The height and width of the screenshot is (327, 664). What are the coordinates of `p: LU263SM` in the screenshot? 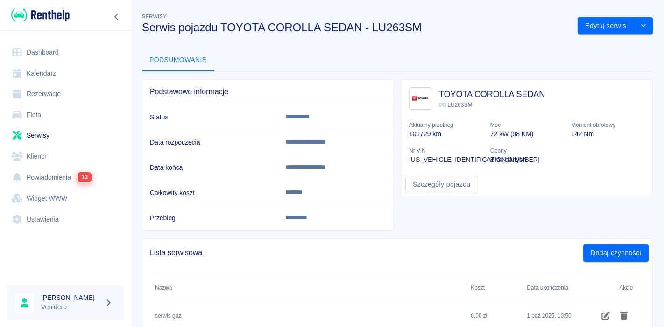 It's located at (492, 105).